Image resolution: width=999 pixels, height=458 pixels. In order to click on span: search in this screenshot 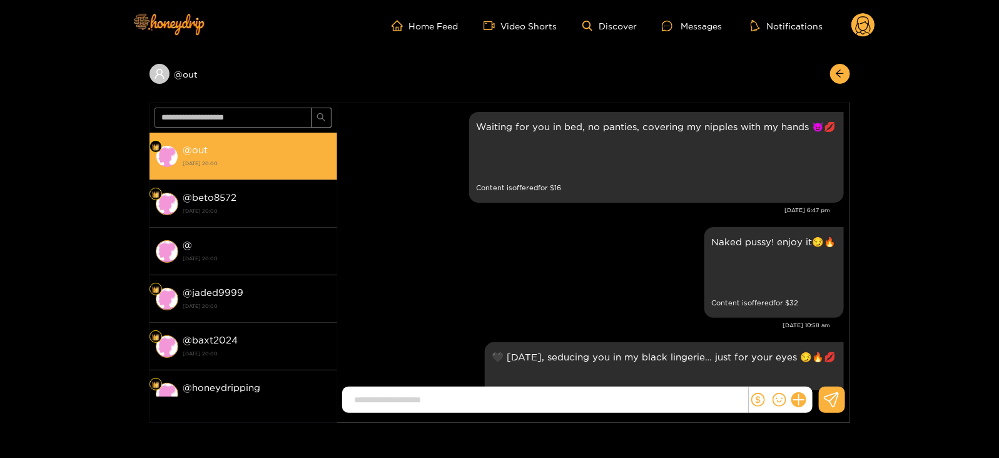, I will do `click(321, 118)`.